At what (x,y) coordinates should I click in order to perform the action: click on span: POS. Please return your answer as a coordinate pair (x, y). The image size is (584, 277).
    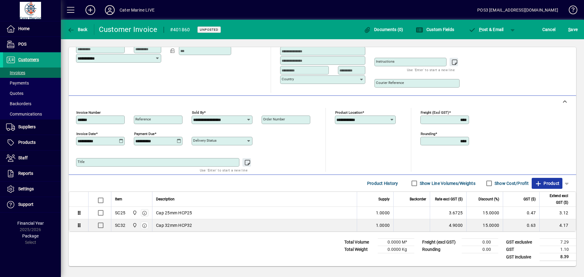
    Looking at the image, I should click on (22, 44).